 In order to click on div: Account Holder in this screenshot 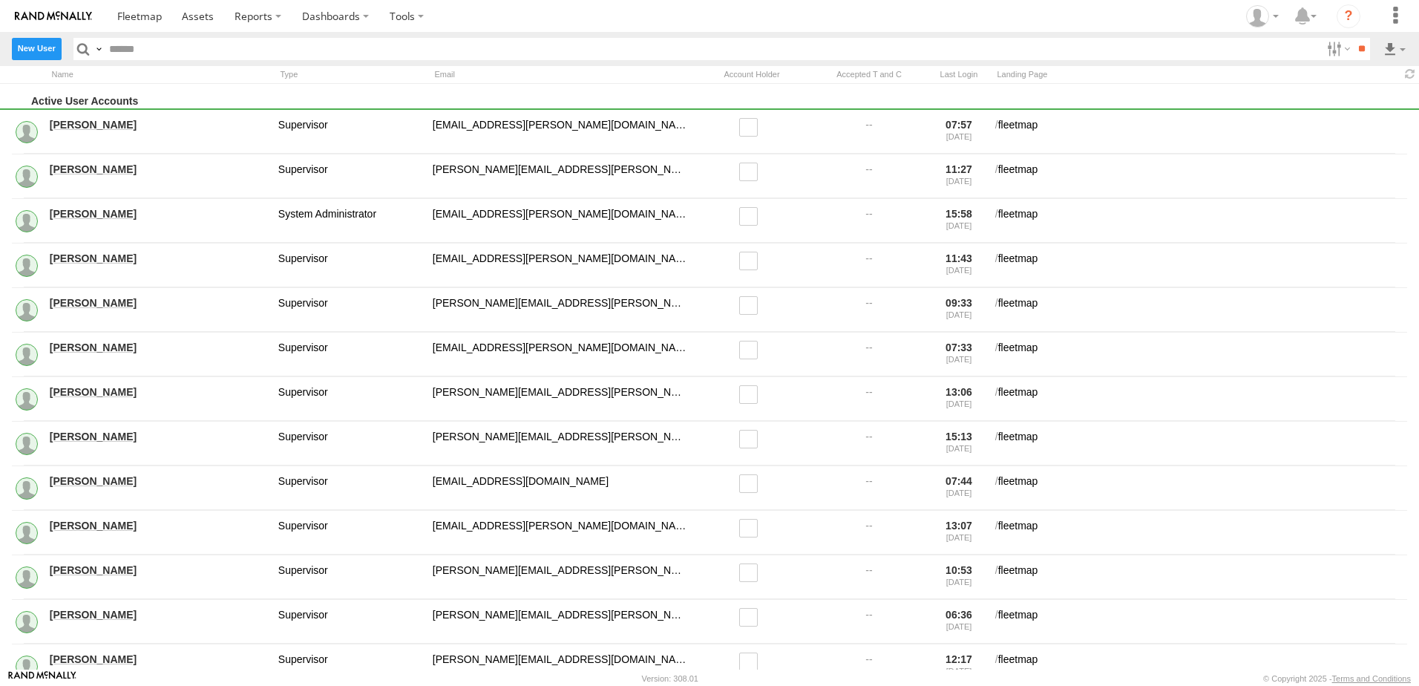, I will do `click(752, 74)`.